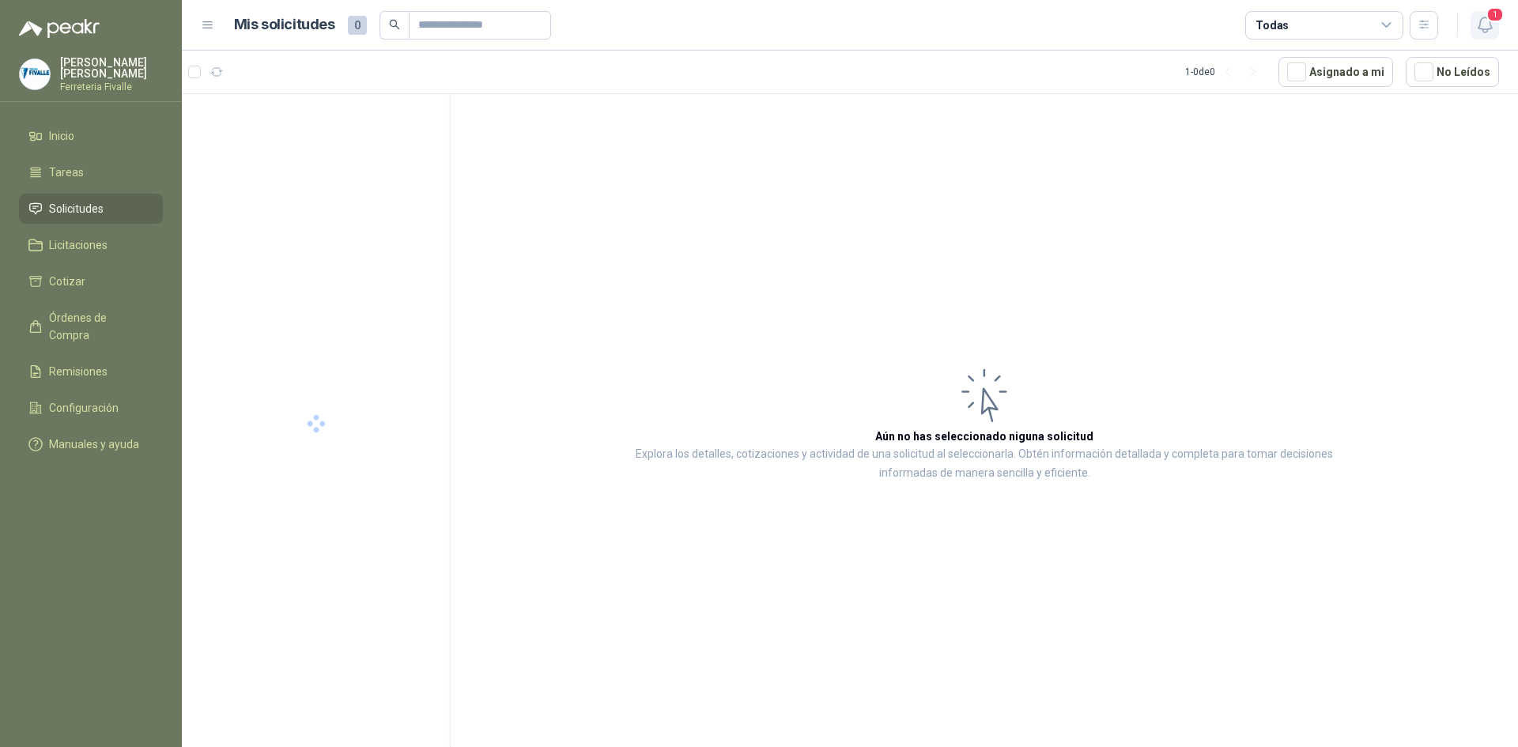 The image size is (1518, 747). Describe the element at coordinates (91, 408) in the screenshot. I see `a: Configuración` at that location.